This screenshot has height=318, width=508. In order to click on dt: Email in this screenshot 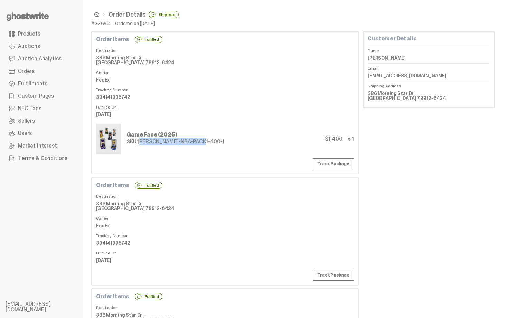, I will do `click(428, 67)`.